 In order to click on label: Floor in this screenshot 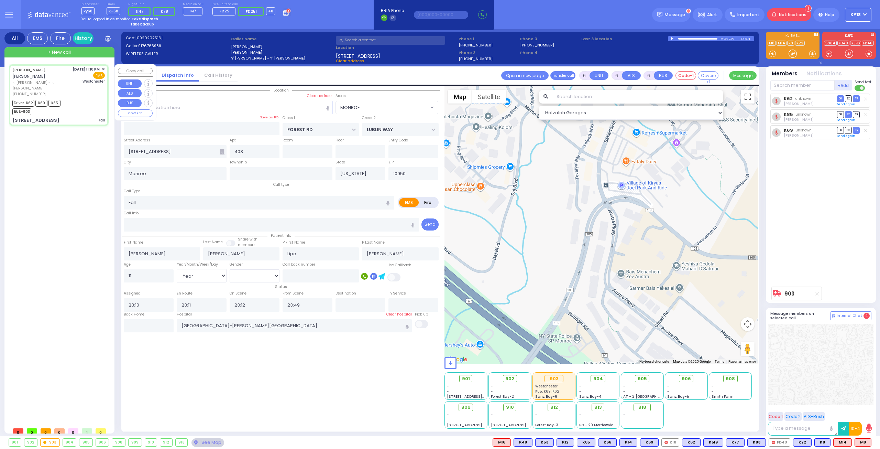, I will do `click(340, 140)`.